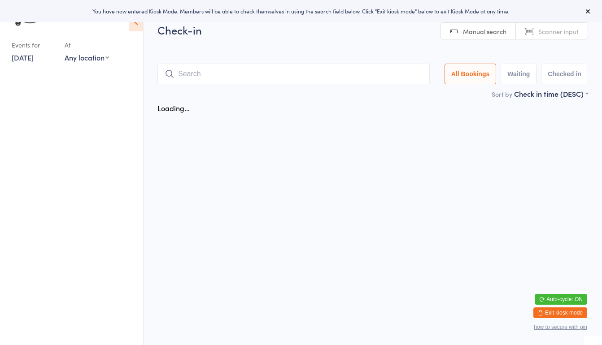  What do you see at coordinates (301, 11) in the screenshot?
I see `div: You have now entered Kiosk Mode. Members will be able to check themselves in using the search fie...` at bounding box center [301, 11].